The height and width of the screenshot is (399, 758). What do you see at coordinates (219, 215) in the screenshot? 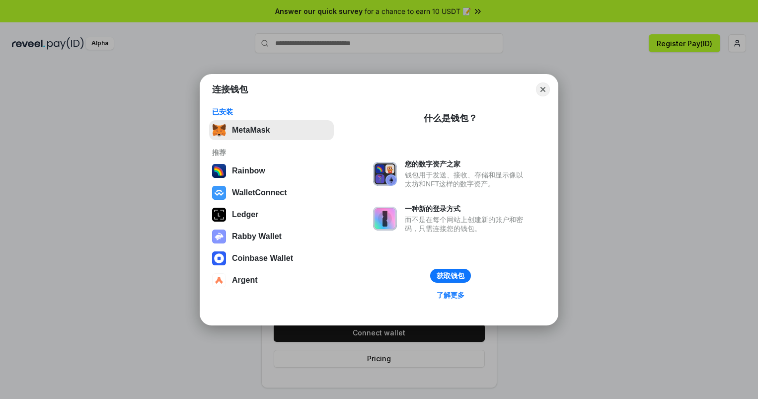
I see `img: svg+xml,%3Csvg%20xmlns%3D%22http%3A%2F%2Fwww.w3.org%2F2000%2Fsvg%22%20width%3D%2228%22%20height%3...` at bounding box center [219, 215].